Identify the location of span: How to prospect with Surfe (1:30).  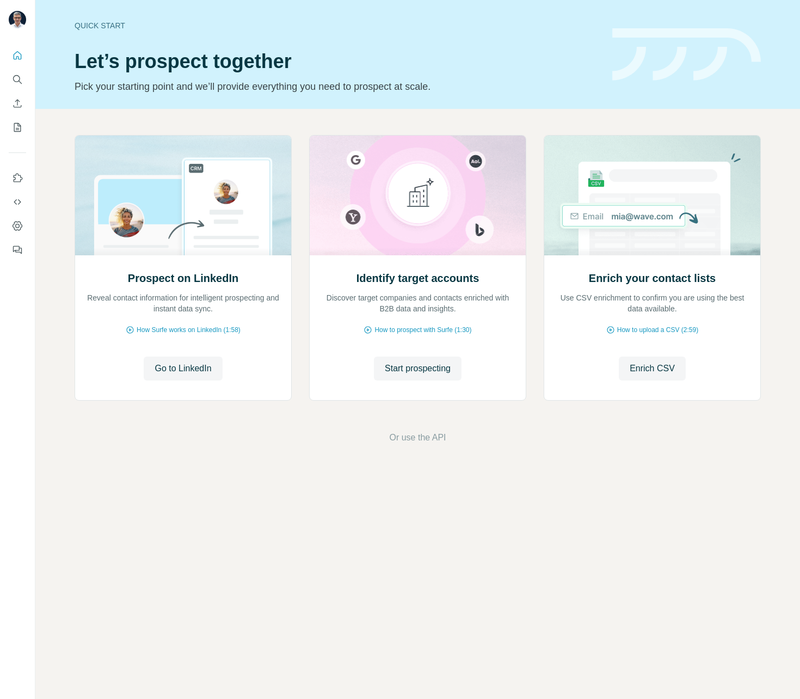
(423, 330).